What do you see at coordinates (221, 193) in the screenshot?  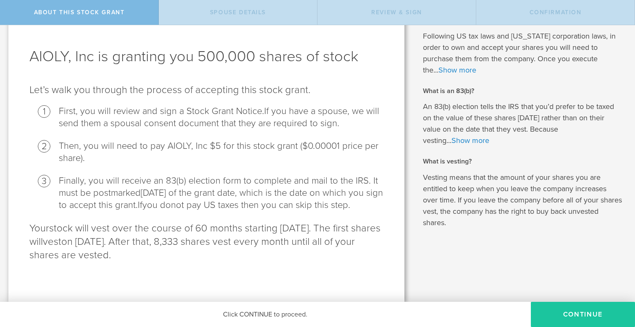 I see `li: Finally, you will receive an 83(b) election form to complete and mail to the IRS . It must be pos...` at bounding box center [221, 193].